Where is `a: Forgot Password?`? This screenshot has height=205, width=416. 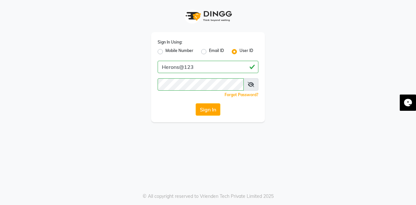 a: Forgot Password? is located at coordinates (242, 95).